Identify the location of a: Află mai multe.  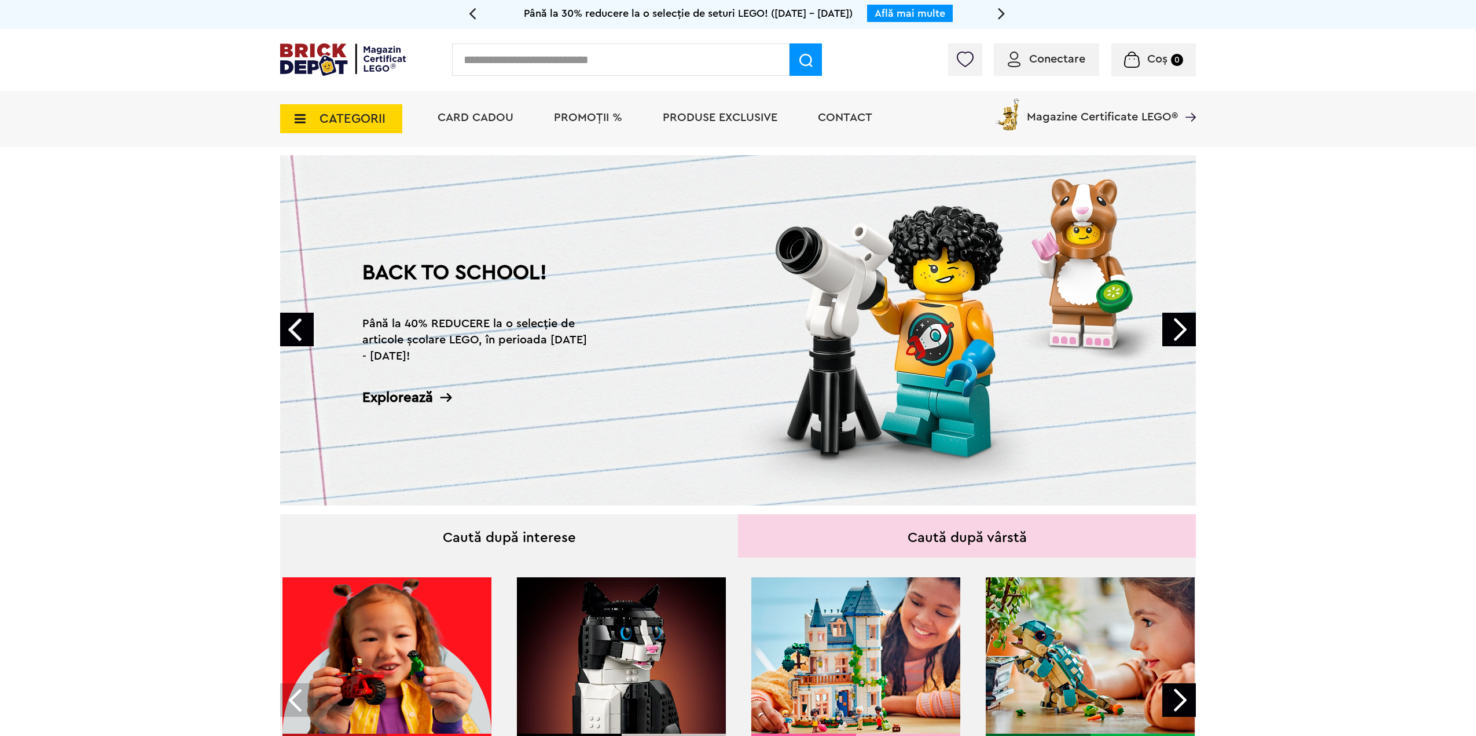
(910, 13).